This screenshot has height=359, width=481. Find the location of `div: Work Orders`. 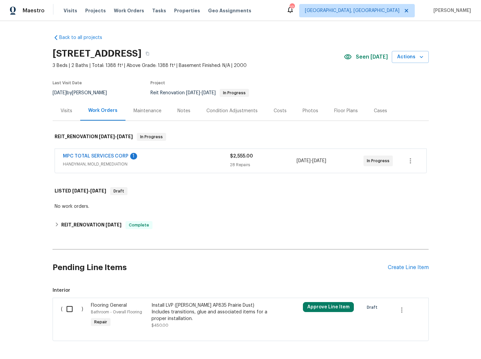

div: Work Orders is located at coordinates (103, 111).